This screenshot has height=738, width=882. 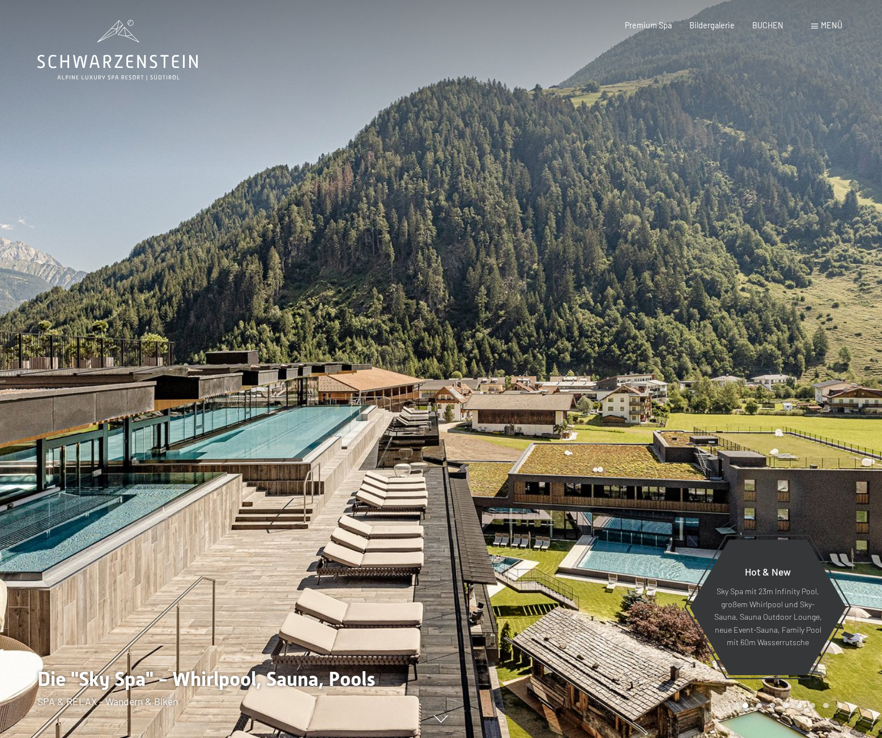 I want to click on span: BUCHEN, so click(x=767, y=25).